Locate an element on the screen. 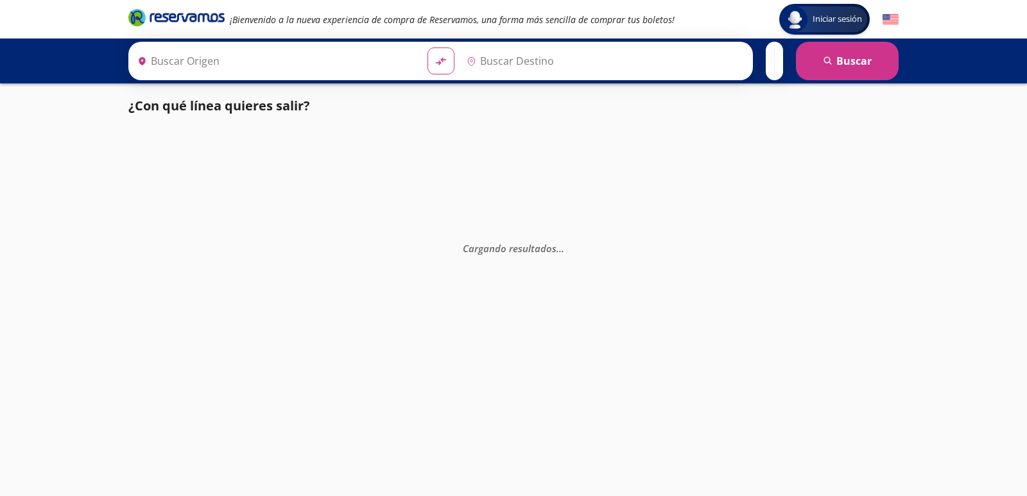 The height and width of the screenshot is (496, 1027). button: Buscar is located at coordinates (847, 61).